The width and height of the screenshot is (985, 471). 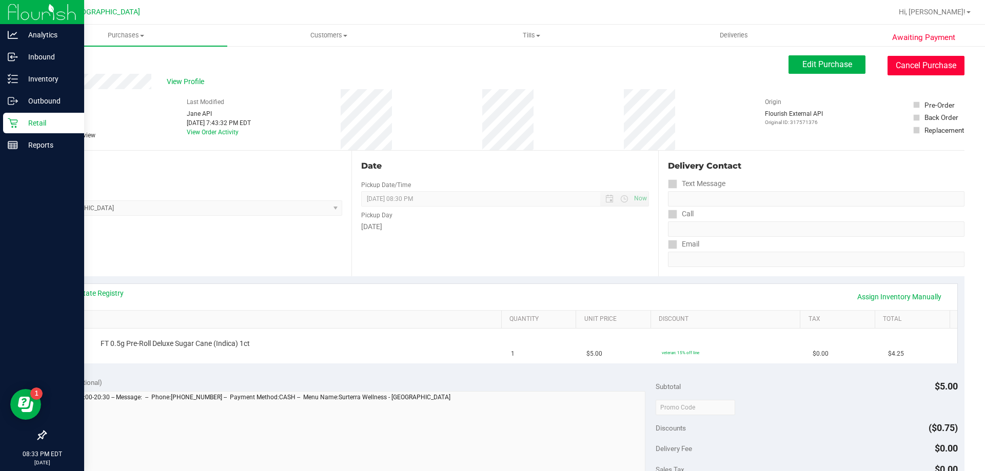 I want to click on a: Quantity, so click(x=541, y=320).